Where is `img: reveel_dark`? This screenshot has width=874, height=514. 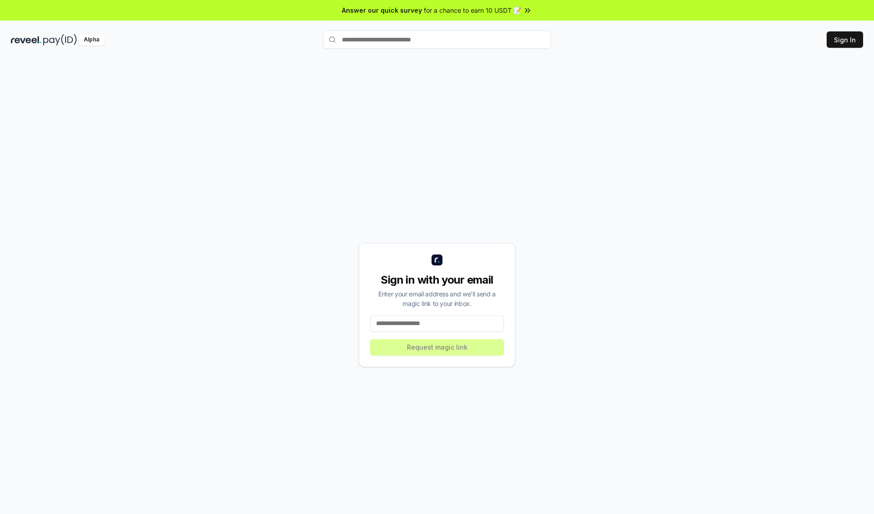 img: reveel_dark is located at coordinates (26, 40).